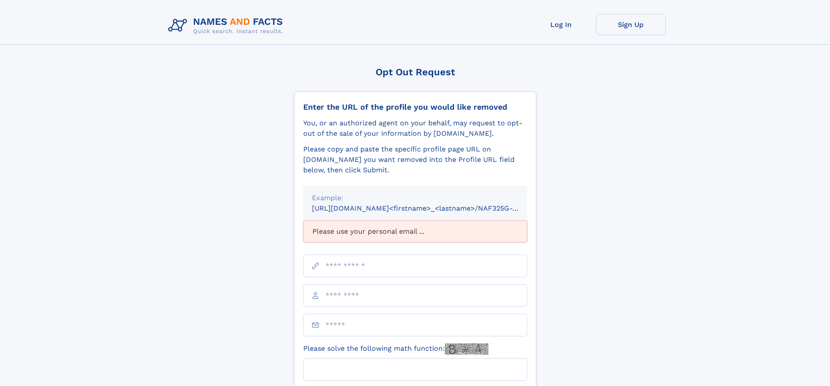  I want to click on img: Logo Names and Facts, so click(227, 26).